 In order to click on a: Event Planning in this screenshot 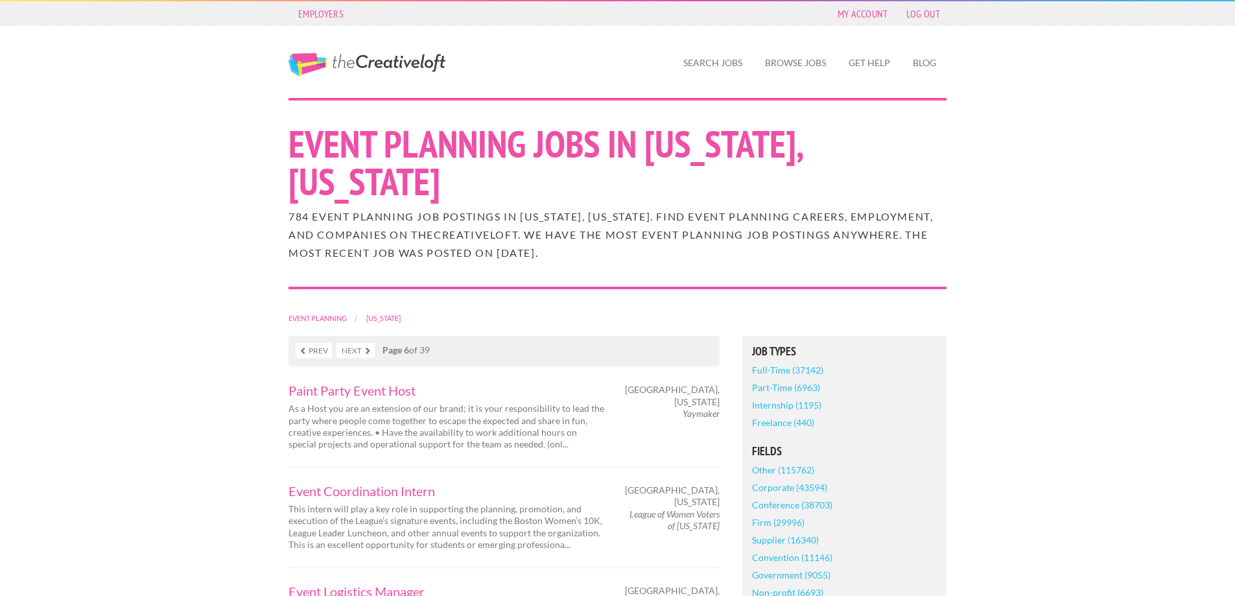, I will do `click(318, 318)`.